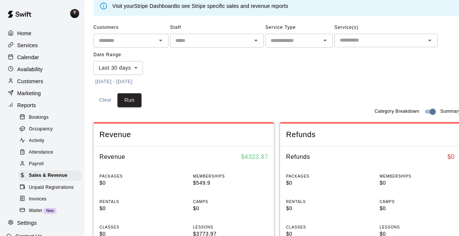  Describe the element at coordinates (42, 93) in the screenshot. I see `a: Marketing` at that location.